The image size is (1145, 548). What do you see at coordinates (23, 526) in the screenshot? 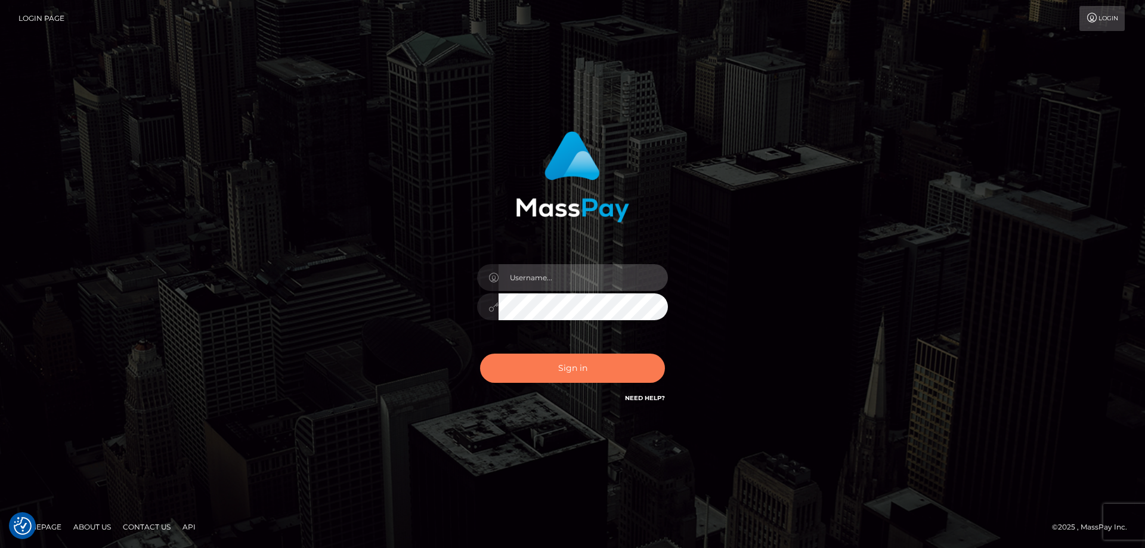
I see `img: Revisit consent button` at bounding box center [23, 526].